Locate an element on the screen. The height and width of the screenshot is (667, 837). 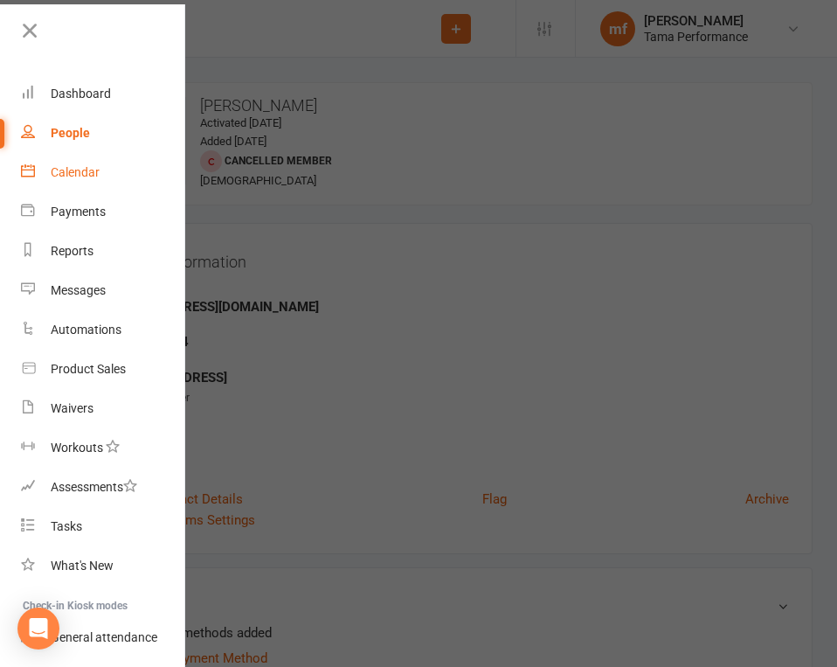
div: Reports is located at coordinates (72, 251).